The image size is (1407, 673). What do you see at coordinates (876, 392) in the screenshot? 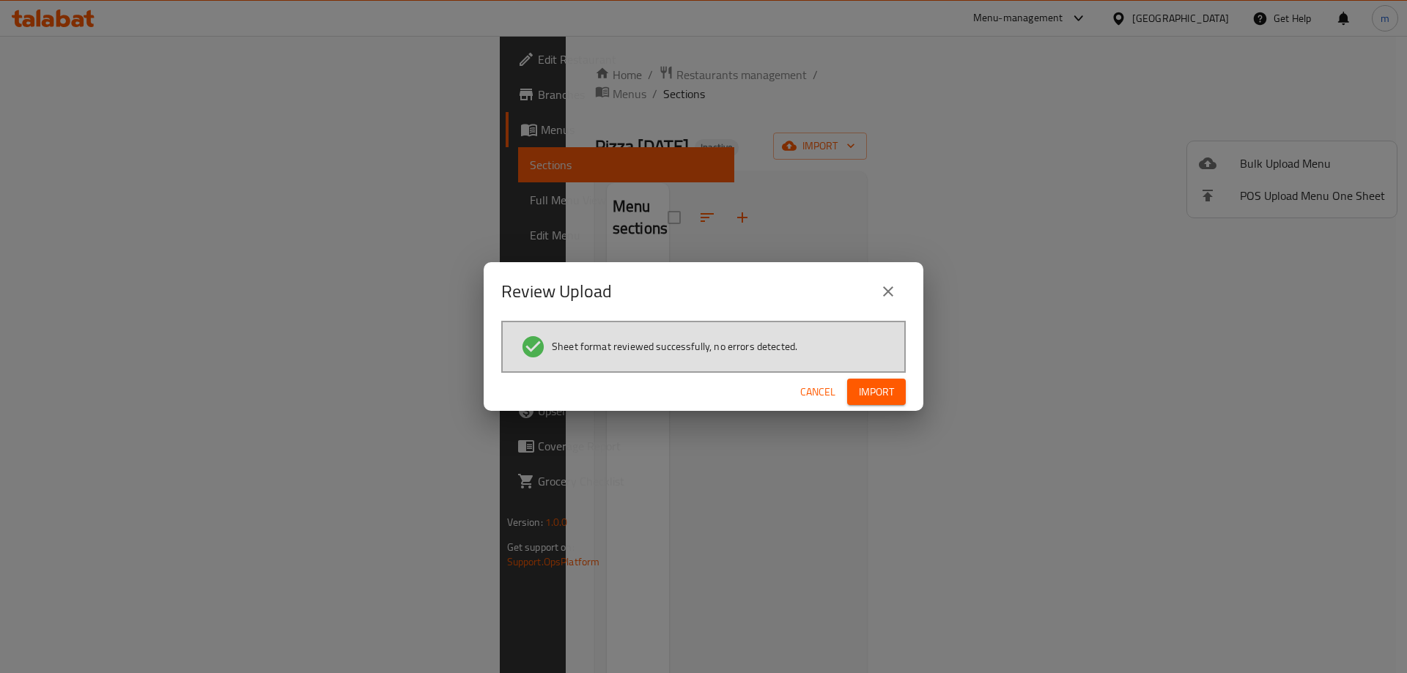
I see `button: Import` at bounding box center [876, 392].